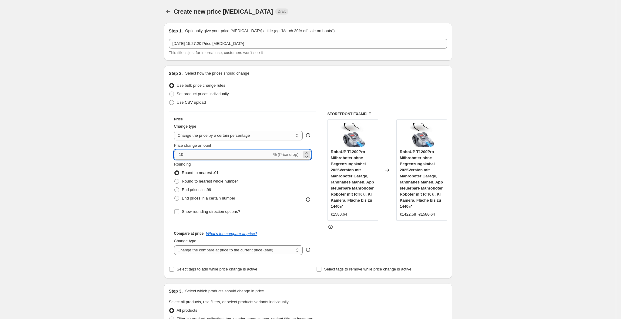  Describe the element at coordinates (286, 154) in the screenshot. I see `span: % (Price drop)` at that location.